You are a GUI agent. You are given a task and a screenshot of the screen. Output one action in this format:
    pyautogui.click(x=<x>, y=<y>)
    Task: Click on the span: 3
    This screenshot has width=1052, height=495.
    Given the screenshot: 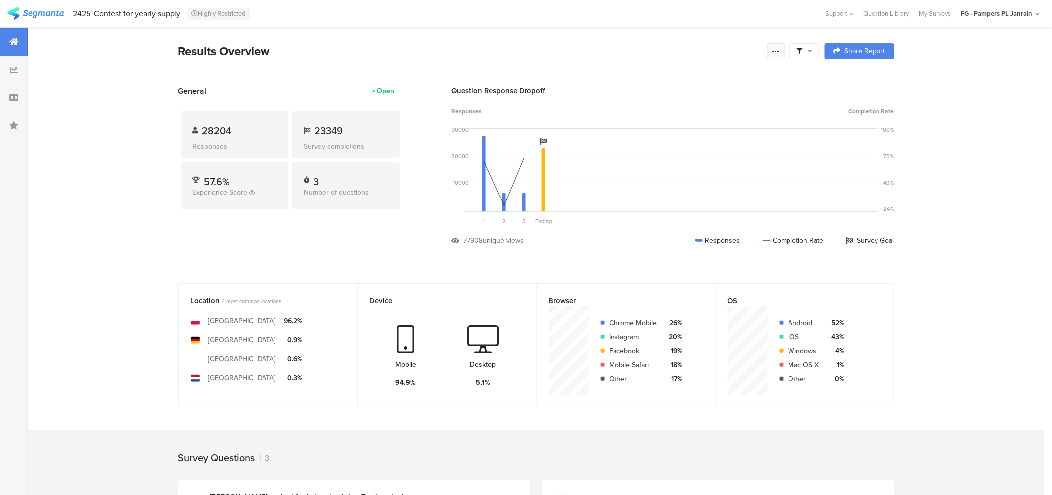 What is the action you would take?
    pyautogui.click(x=524, y=221)
    